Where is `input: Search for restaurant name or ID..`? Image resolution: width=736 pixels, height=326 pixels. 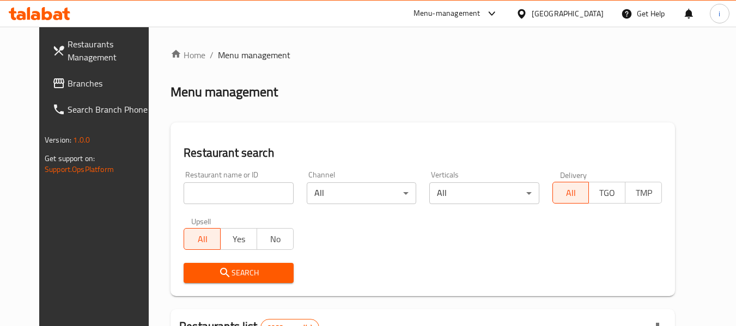 input: Search for restaurant name or ID.. is located at coordinates (238, 193).